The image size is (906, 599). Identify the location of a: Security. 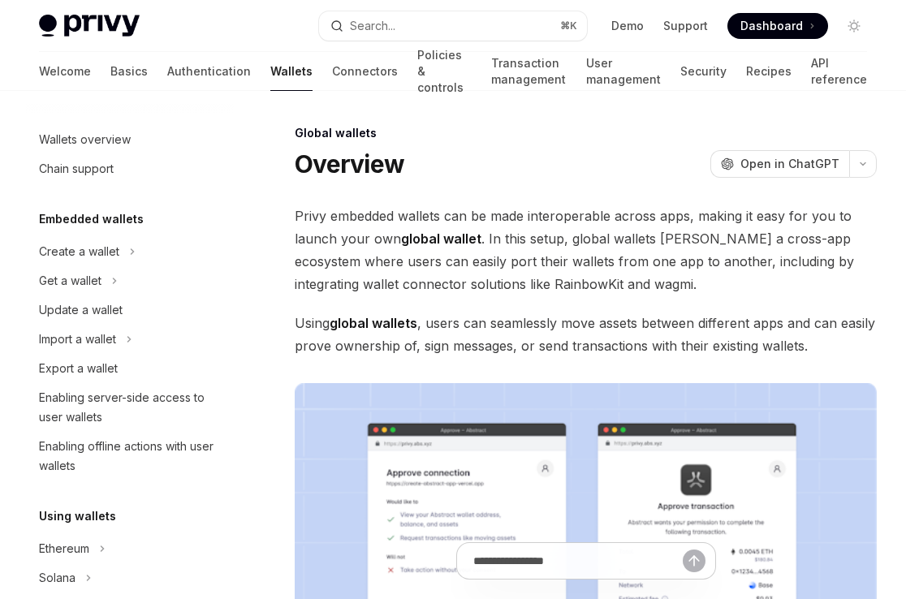
(703, 71).